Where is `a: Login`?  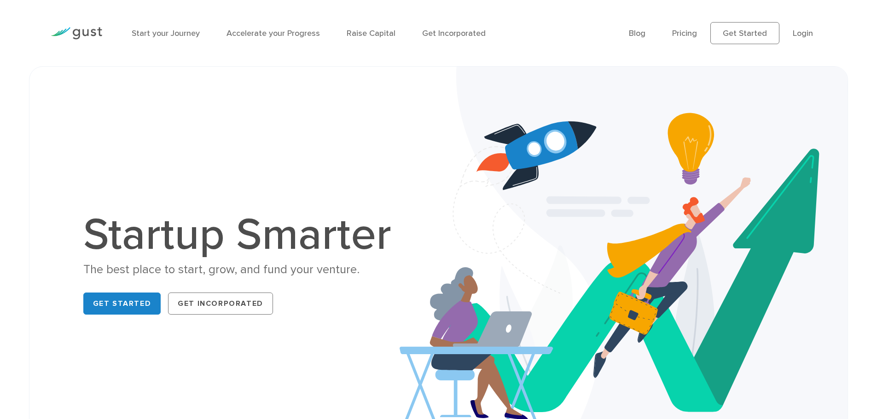
a: Login is located at coordinates (803, 33).